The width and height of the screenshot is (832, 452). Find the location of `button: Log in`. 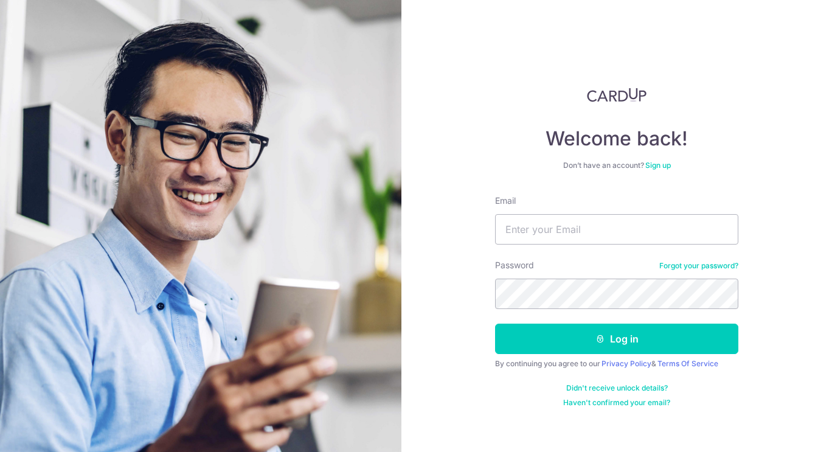

button: Log in is located at coordinates (617, 339).